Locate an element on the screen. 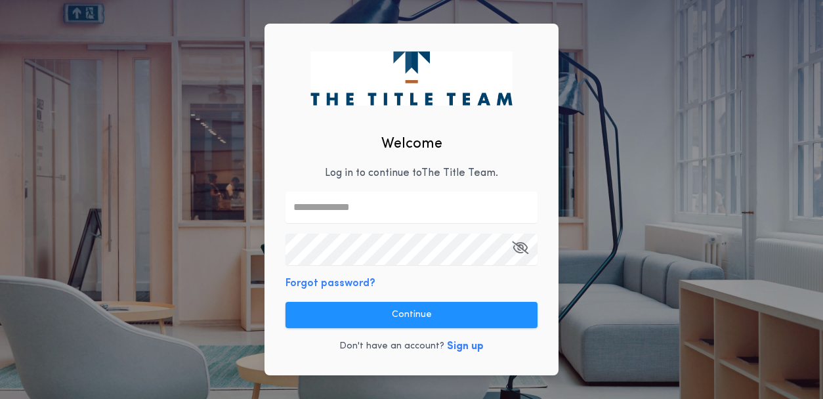 Image resolution: width=823 pixels, height=399 pixels. button: Forgot password? is located at coordinates (330, 284).